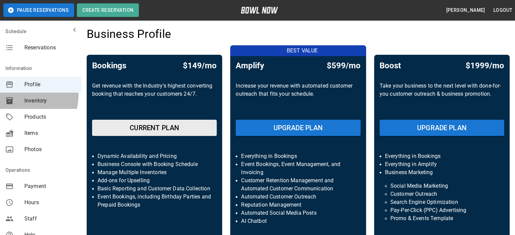  What do you see at coordinates (50, 150) in the screenshot?
I see `span: Photos` at bounding box center [50, 150].